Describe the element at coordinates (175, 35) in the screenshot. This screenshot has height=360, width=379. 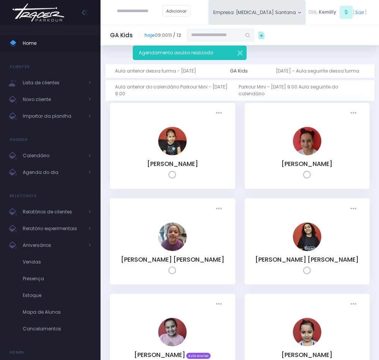
I see `strong: 11 / 12` at that location.